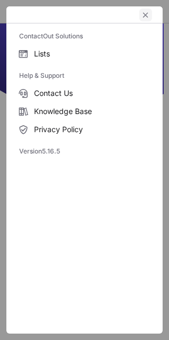 This screenshot has width=169, height=340. What do you see at coordinates (92, 93) in the screenshot?
I see `span: Contact Us` at bounding box center [92, 93].